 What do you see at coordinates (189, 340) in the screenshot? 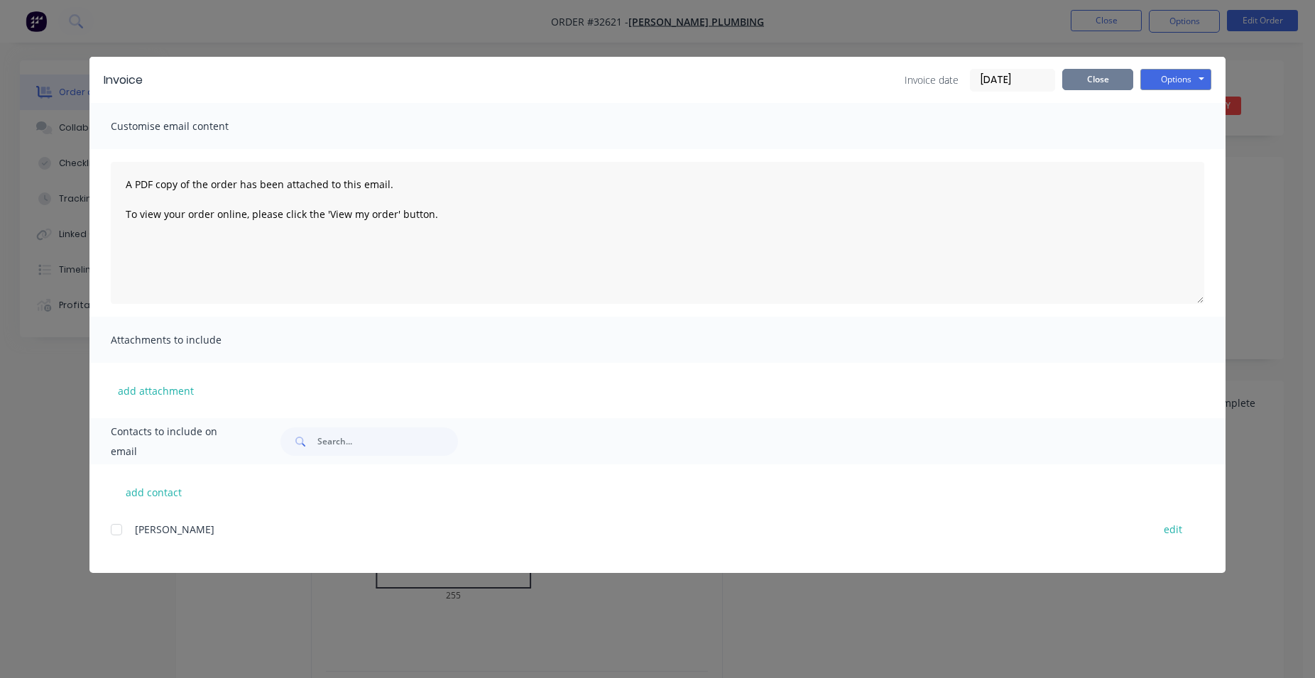
I see `span: Attachments to include` at bounding box center [189, 340].